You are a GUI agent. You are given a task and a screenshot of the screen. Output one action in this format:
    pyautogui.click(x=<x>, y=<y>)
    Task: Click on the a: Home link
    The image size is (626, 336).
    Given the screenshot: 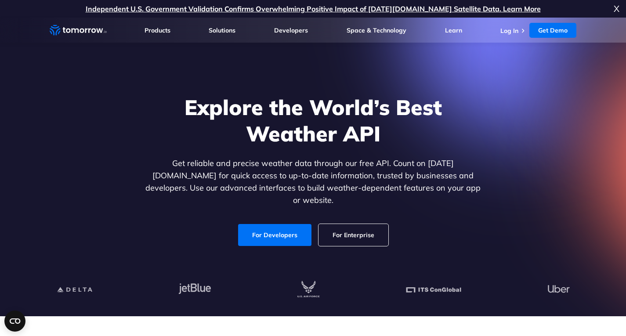 What is the action you would take?
    pyautogui.click(x=78, y=30)
    